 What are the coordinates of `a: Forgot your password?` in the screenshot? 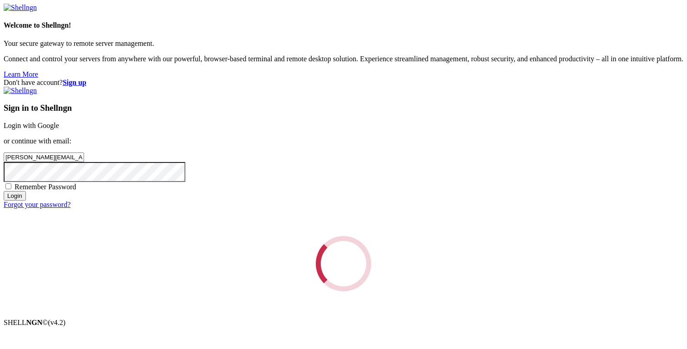 It's located at (37, 204).